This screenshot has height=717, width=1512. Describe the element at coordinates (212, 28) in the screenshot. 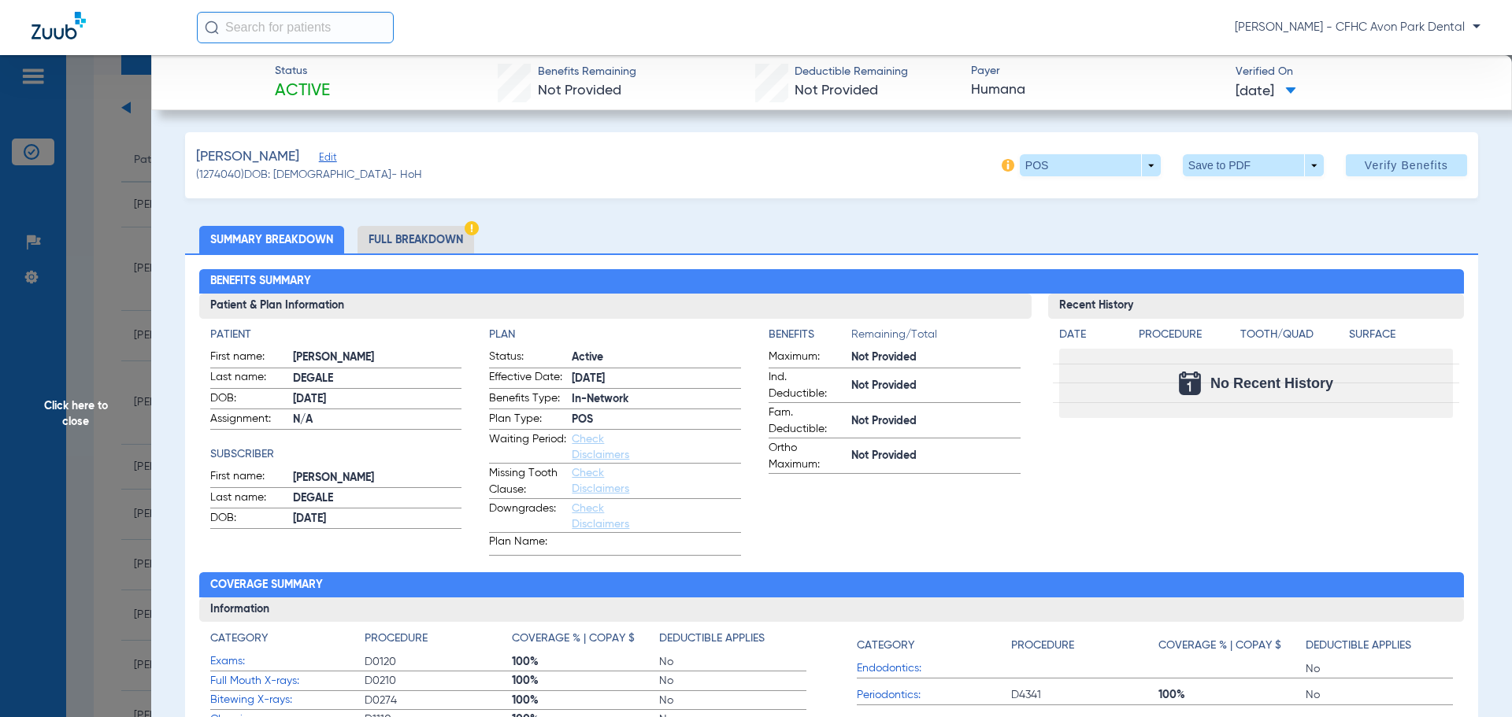

I see `img: Search Icon` at that location.